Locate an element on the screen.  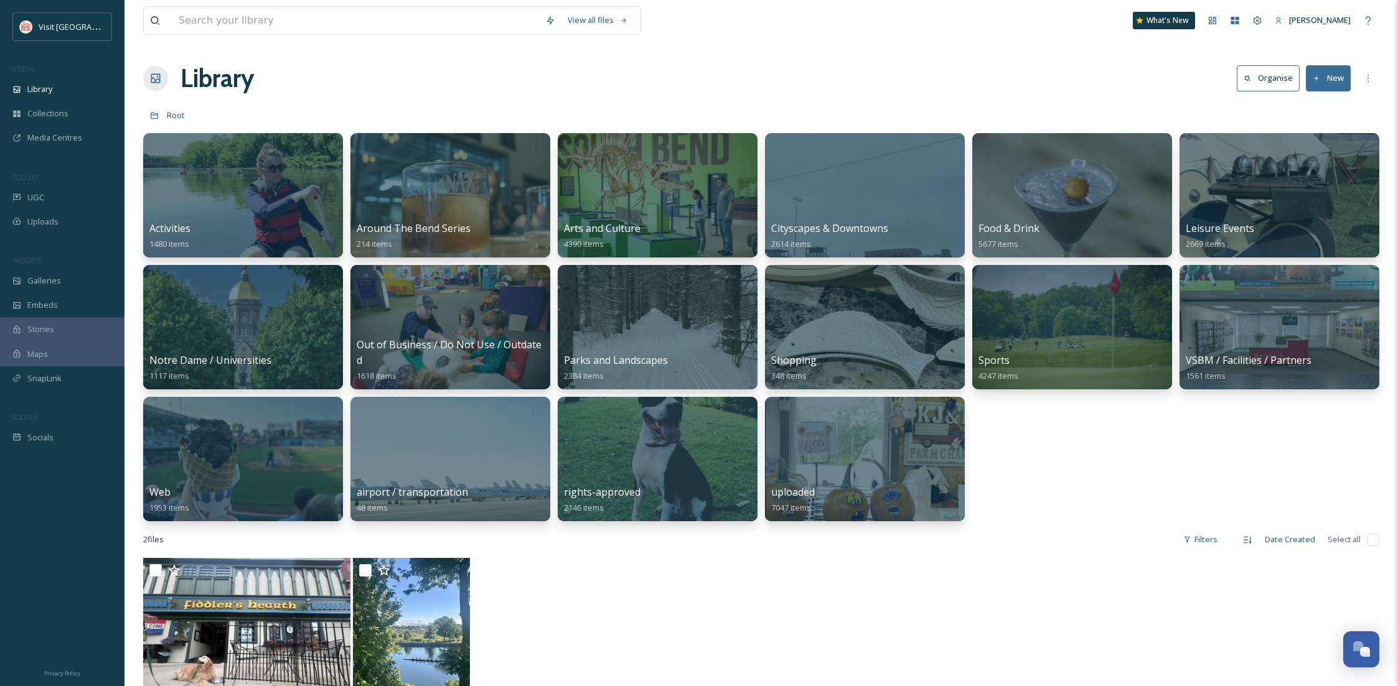
span: Media Centres is located at coordinates (55, 138).